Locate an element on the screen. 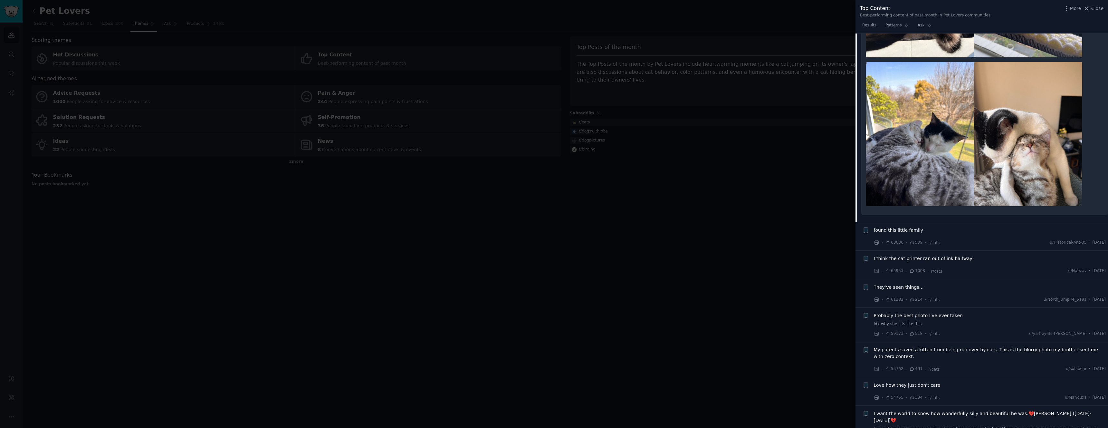 The width and height of the screenshot is (1108, 428). a: They’ve seen things… is located at coordinates (899, 287).